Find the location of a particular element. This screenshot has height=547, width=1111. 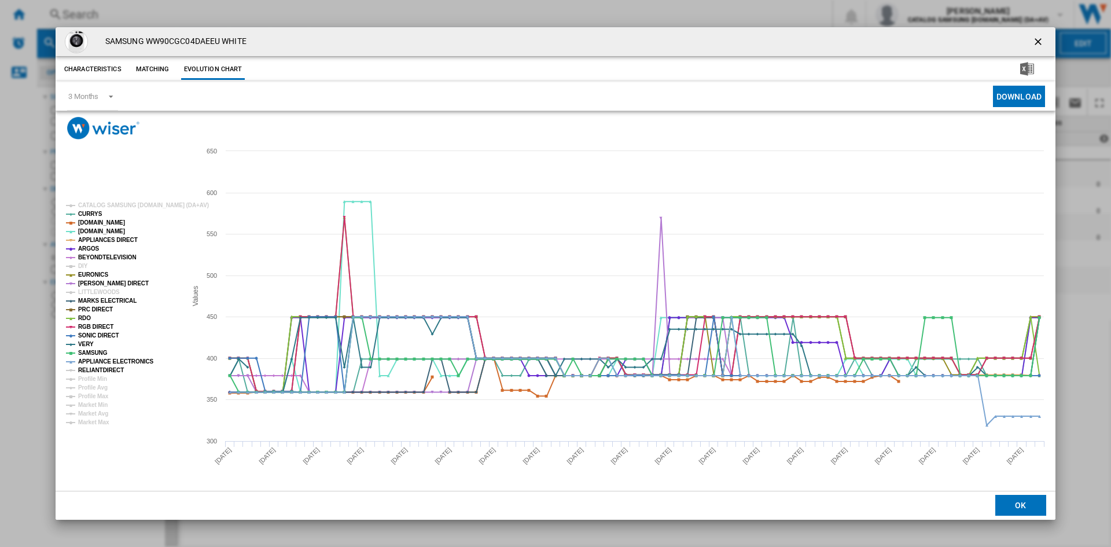

tspan: Profile Max is located at coordinates (93, 396).